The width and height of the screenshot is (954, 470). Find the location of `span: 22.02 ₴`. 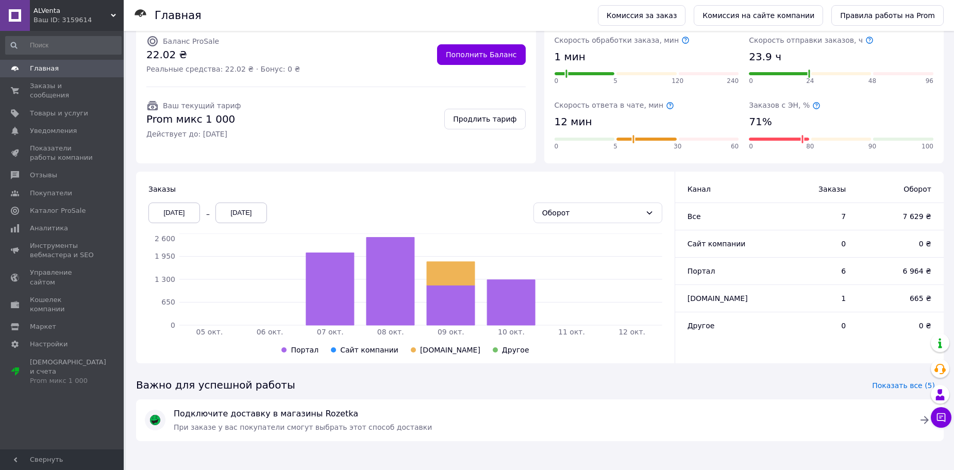

span: 22.02 ₴ is located at coordinates (223, 55).